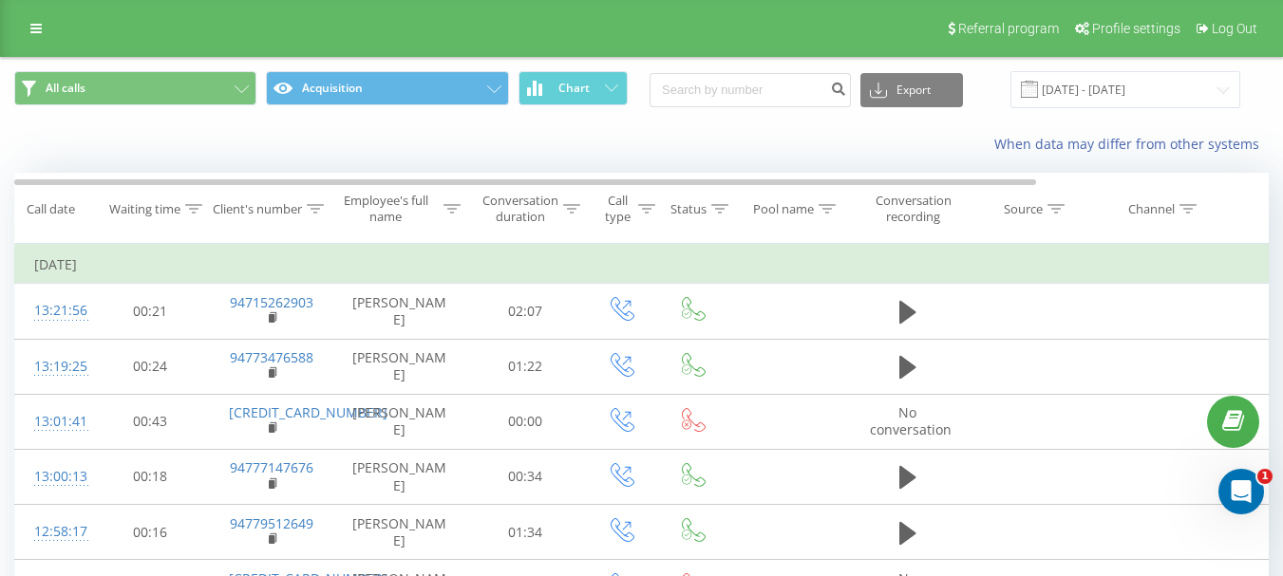 This screenshot has height=576, width=1283. I want to click on span: Profile settings, so click(1136, 28).